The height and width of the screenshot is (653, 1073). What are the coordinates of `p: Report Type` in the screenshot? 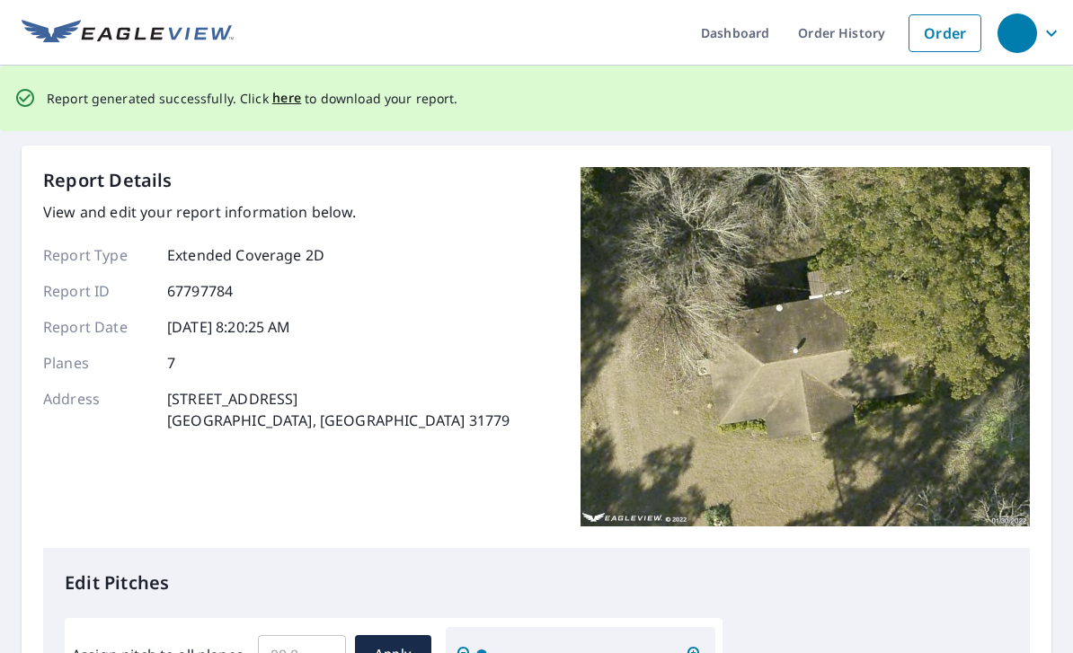 It's located at (97, 255).